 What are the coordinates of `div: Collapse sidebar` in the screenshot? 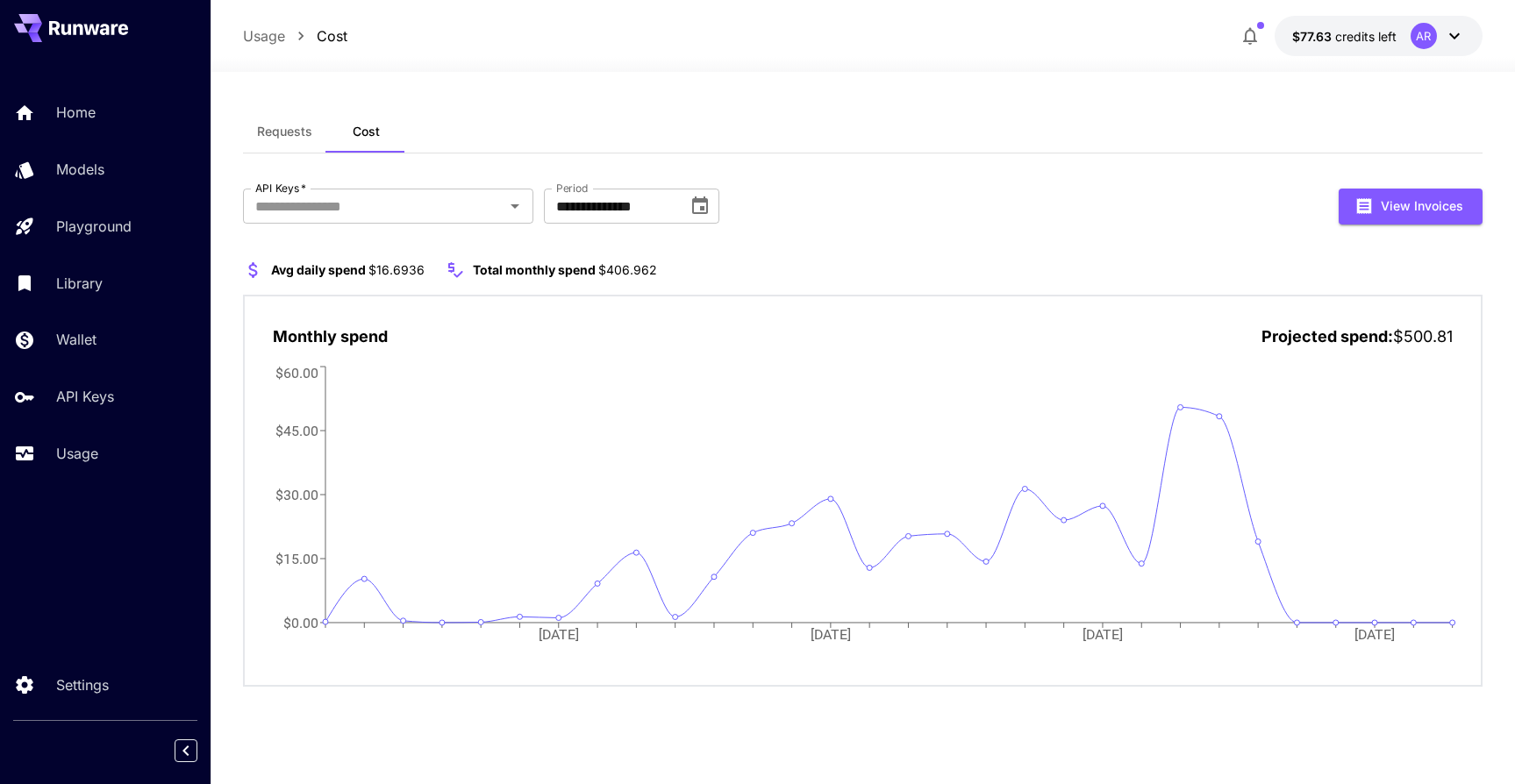 It's located at (199, 751).